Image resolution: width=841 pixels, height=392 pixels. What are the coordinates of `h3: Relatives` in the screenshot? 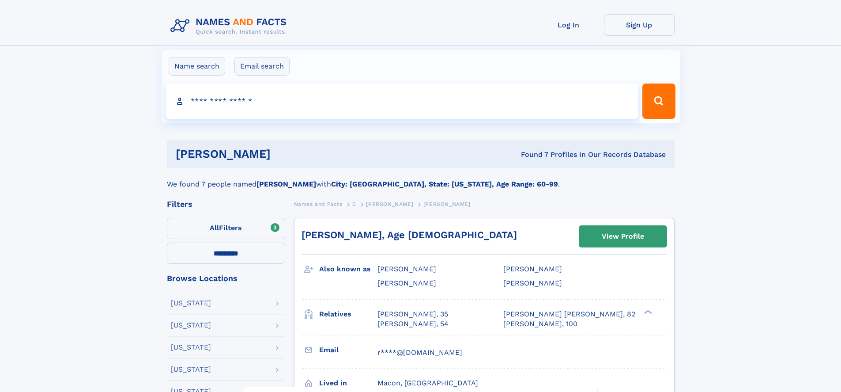 It's located at (348, 314).